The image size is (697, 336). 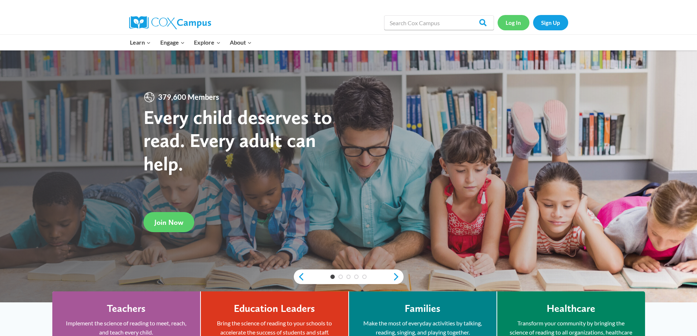 I want to click on a: next, so click(x=398, y=277).